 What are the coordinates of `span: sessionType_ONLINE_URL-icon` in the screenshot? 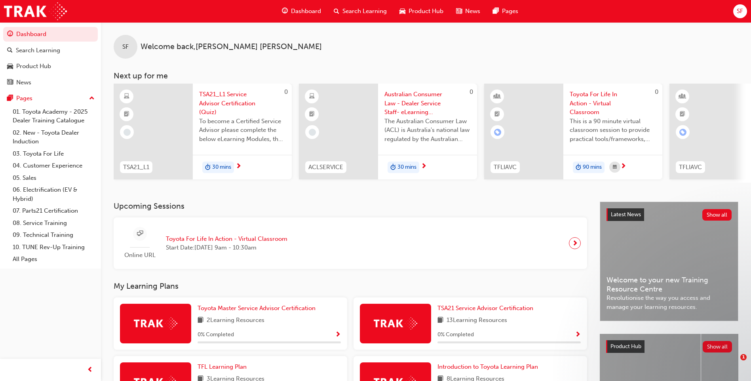 It's located at (140, 234).